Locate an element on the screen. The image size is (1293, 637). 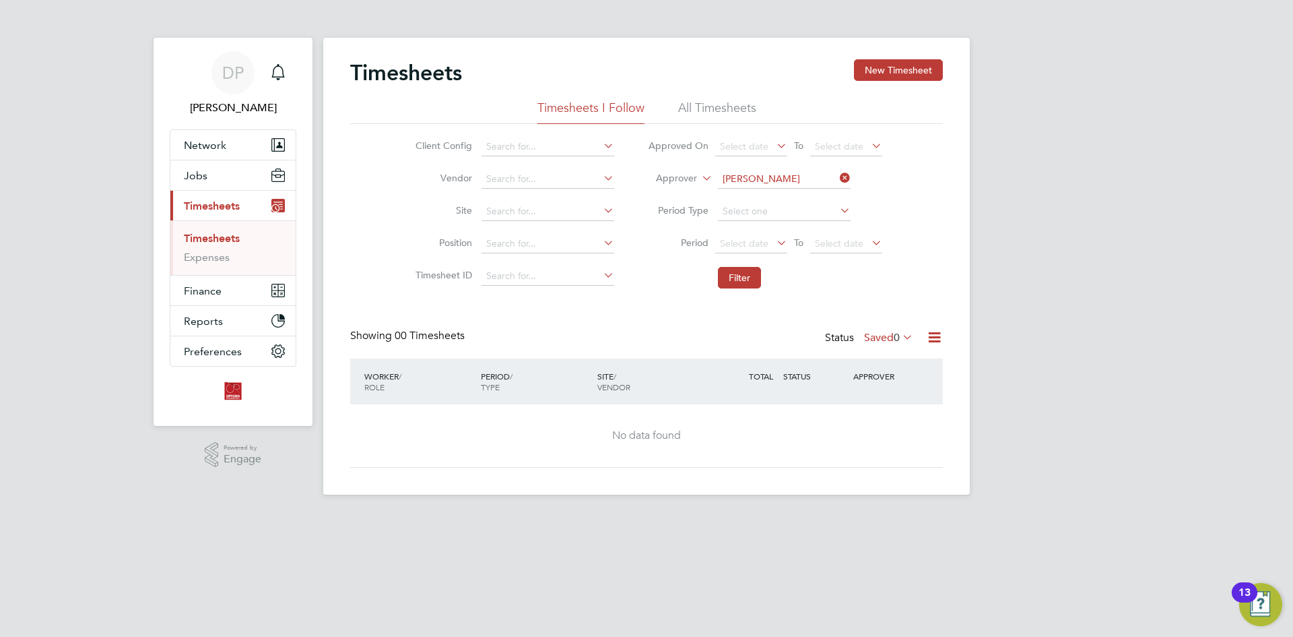
span: ROLE is located at coordinates (374, 387).